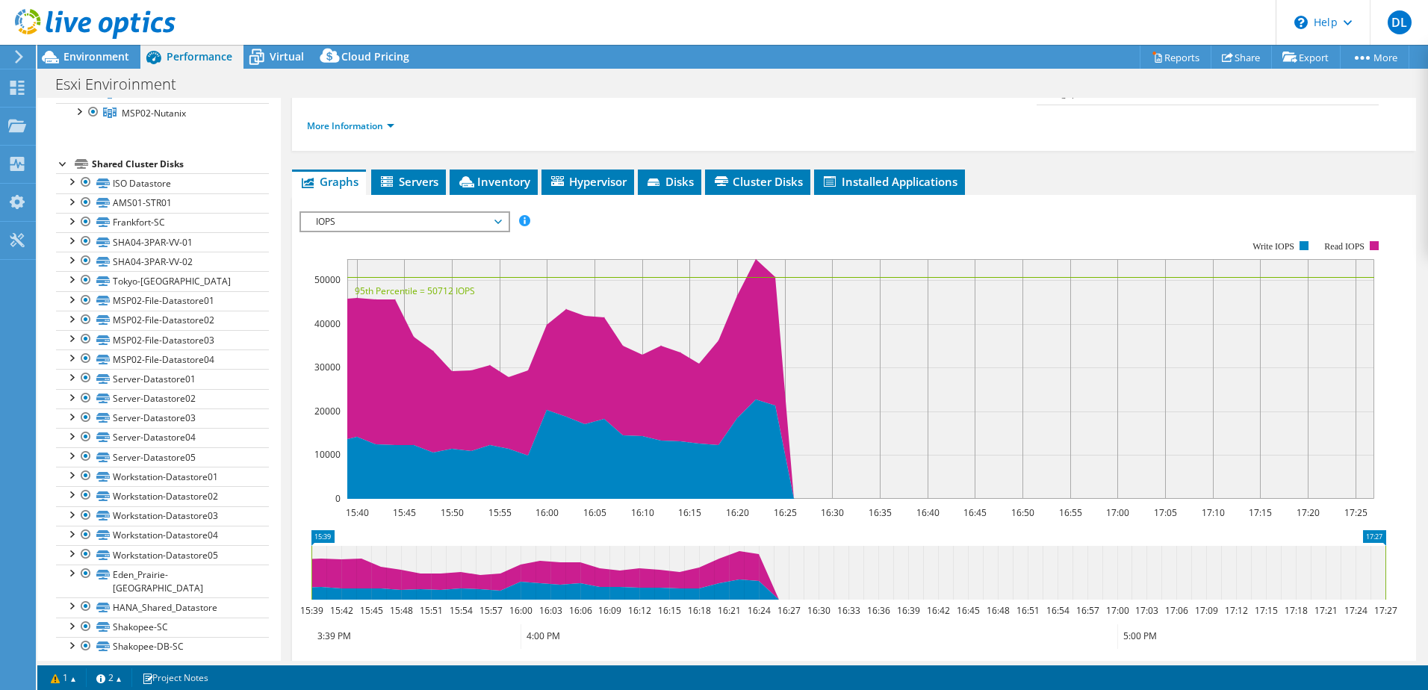 The image size is (1428, 690). Describe the element at coordinates (327, 454) in the screenshot. I see `text: 10000` at that location.